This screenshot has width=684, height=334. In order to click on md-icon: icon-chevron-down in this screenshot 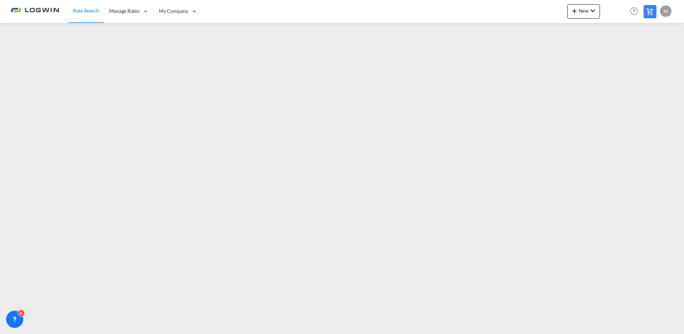, I will do `click(593, 11)`.